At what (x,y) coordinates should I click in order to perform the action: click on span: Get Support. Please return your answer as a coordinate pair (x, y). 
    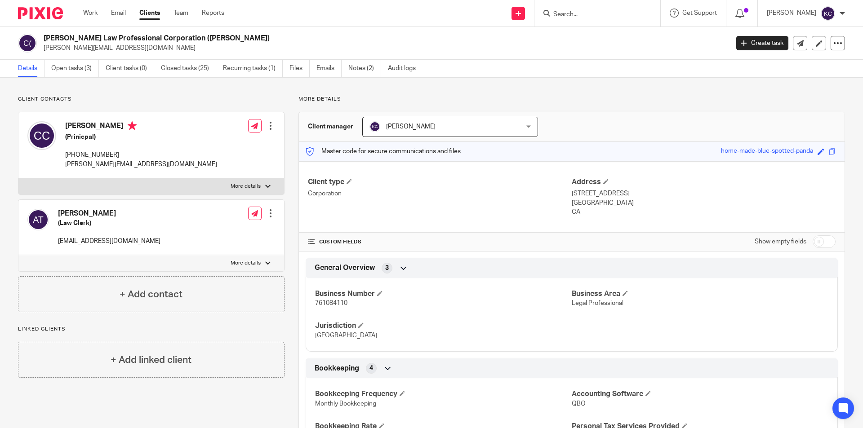
    Looking at the image, I should click on (699, 13).